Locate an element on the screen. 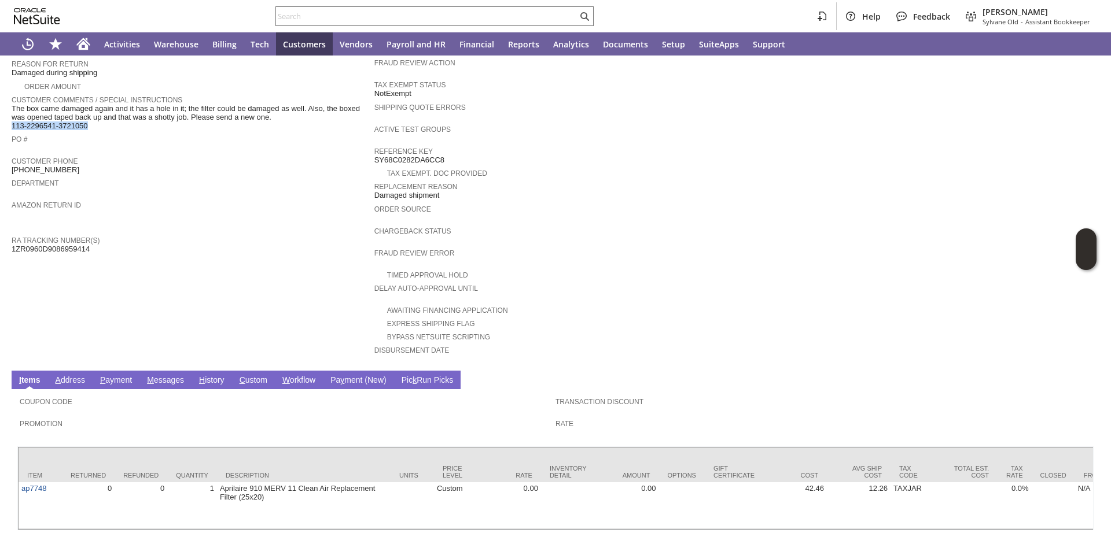 The image size is (1111, 540). td: Custom is located at coordinates (455, 506).